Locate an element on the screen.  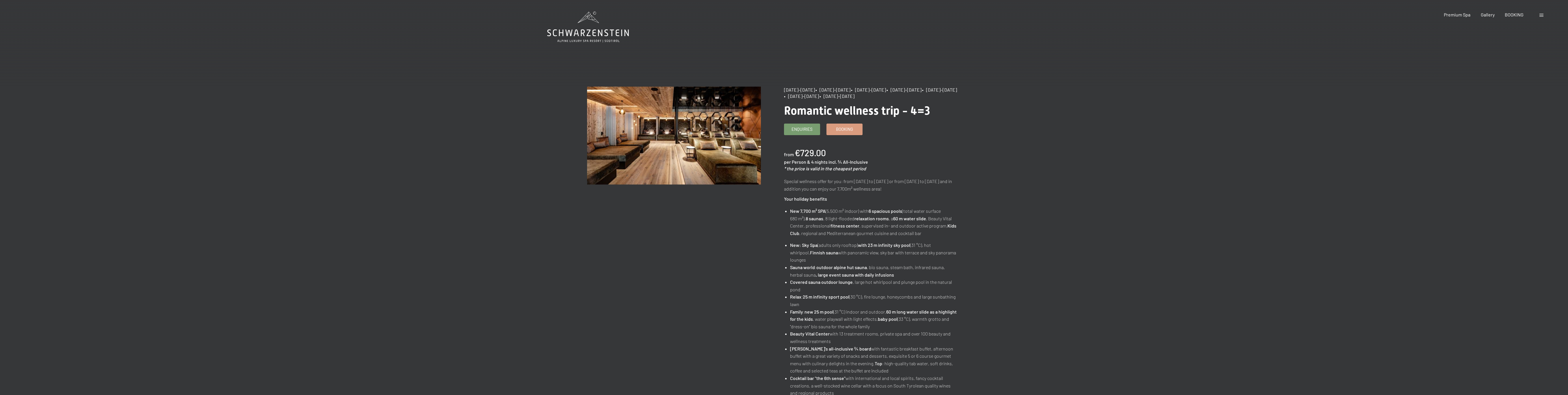
li: : , bio sauna, steam bath, infrared sauna, herbal sauna is located at coordinates (874, 271).